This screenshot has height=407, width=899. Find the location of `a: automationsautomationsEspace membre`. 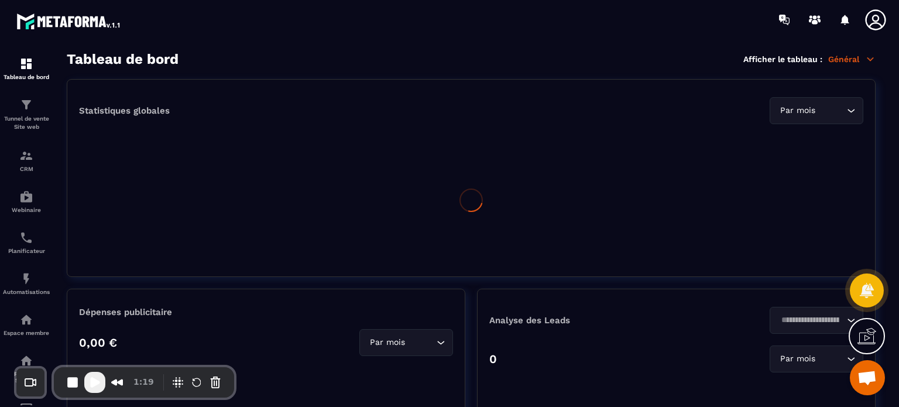

a: automationsautomationsEspace membre is located at coordinates (26, 324).